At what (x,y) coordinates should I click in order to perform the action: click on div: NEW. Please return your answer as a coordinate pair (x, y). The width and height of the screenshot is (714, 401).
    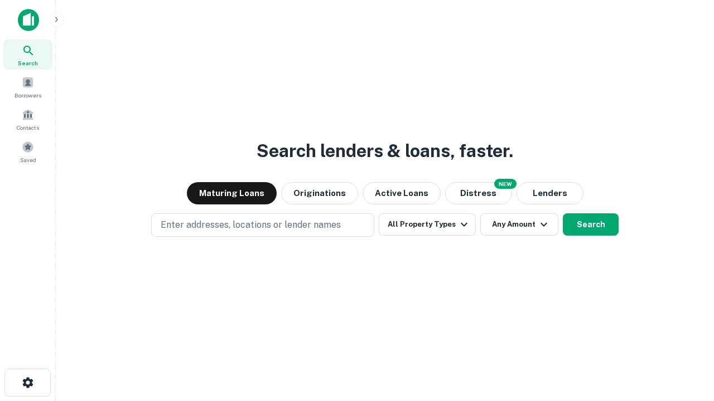
    Looking at the image, I should click on (505, 184).